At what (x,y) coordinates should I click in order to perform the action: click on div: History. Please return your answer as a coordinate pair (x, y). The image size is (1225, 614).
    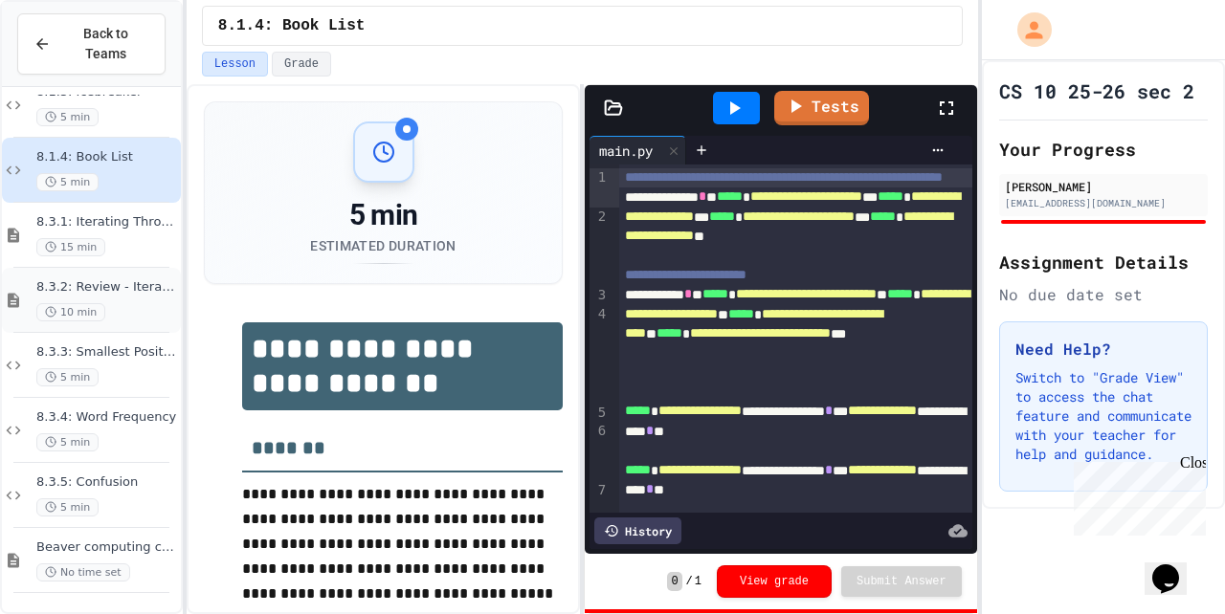
    Looking at the image, I should click on (637, 531).